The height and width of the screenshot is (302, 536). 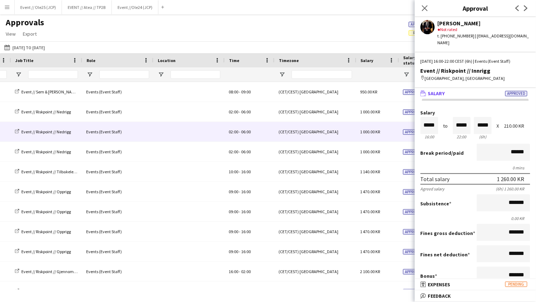 I want to click on span: Location, so click(x=167, y=60).